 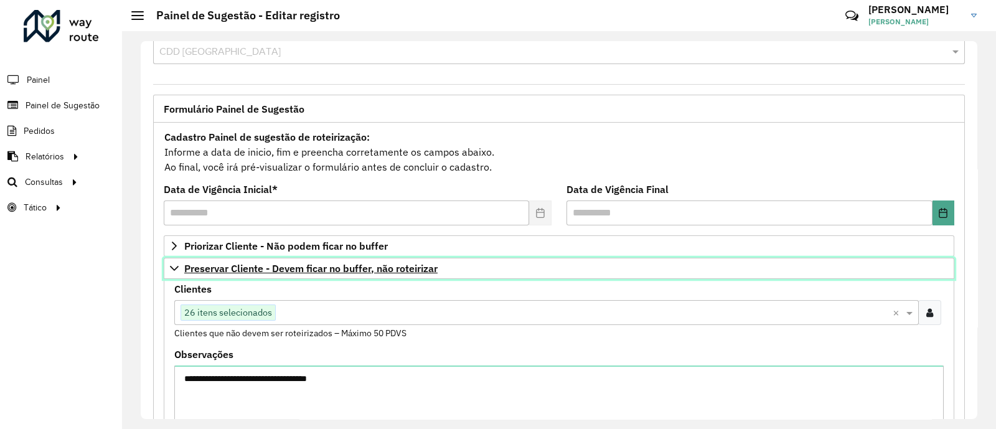 I want to click on small: Clientes que não devem ser roteirizados – Máximo 50 PDVS, so click(x=290, y=333).